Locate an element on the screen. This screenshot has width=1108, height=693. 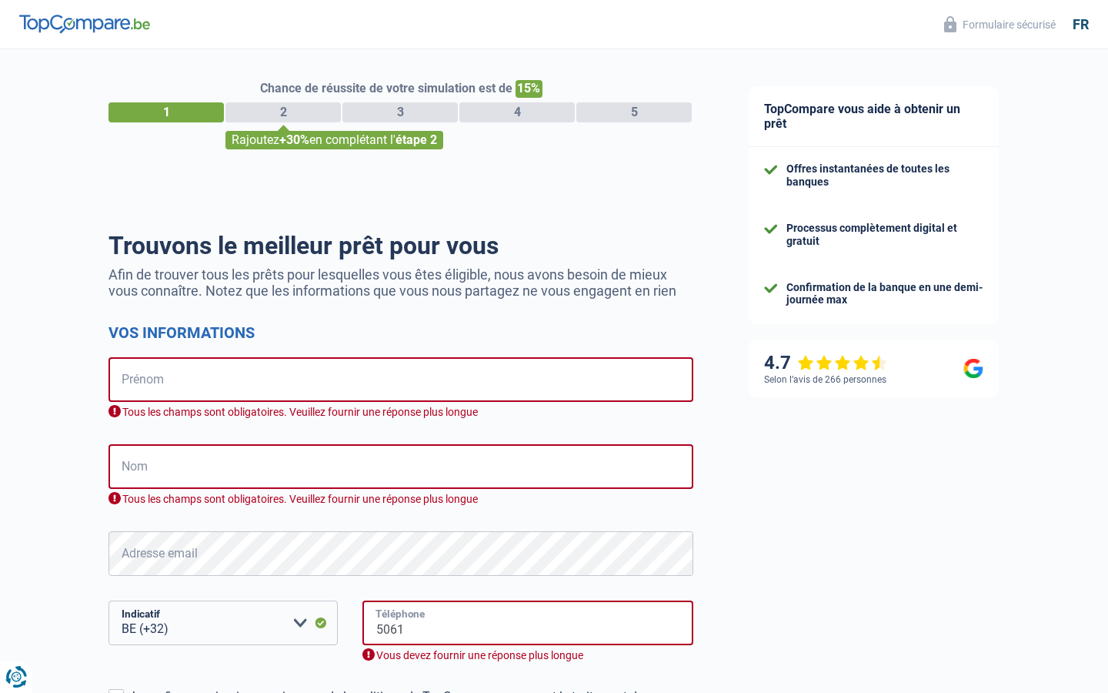
img: TopCompare Logo is located at coordinates (85, 24).